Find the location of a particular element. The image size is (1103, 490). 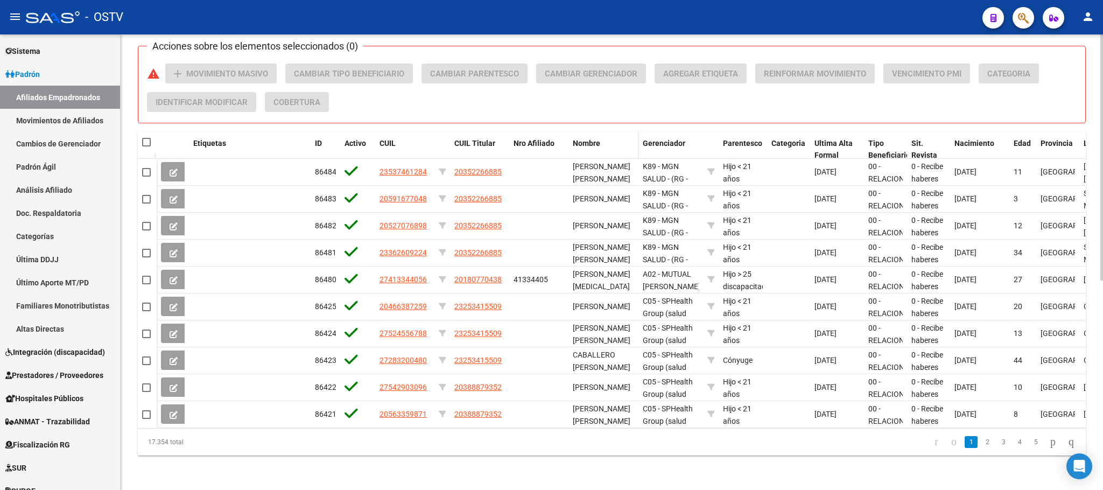

datatable-header-cell: Activo is located at coordinates (358, 150).